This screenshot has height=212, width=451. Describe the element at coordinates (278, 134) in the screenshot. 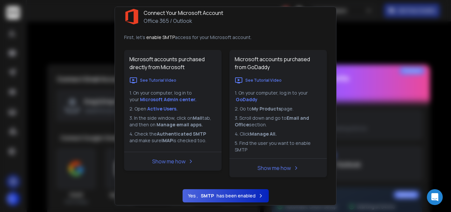

I see `li: 4. Click` at that location.